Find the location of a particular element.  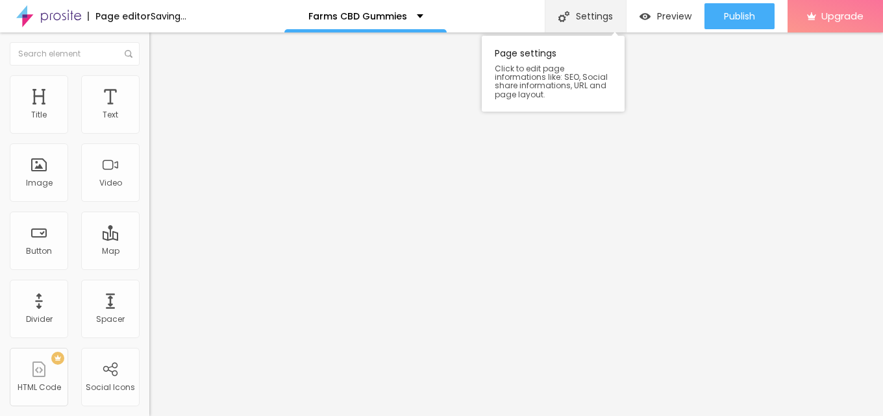

button: Preview is located at coordinates (665, 16).